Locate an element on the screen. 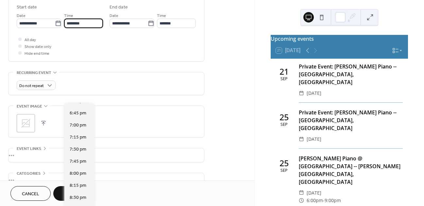  span: 7:45 pm is located at coordinates (78, 162).